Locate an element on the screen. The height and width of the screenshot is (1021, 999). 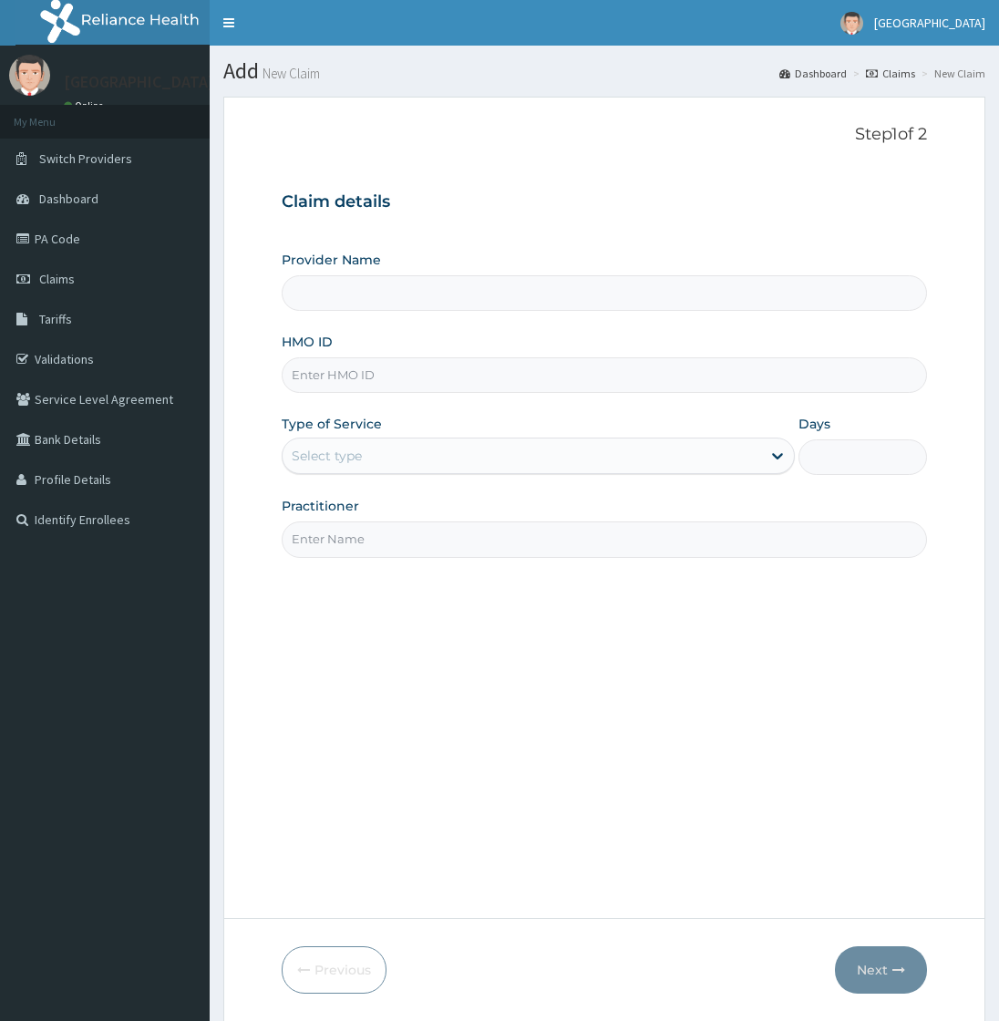
button: Next is located at coordinates (881, 970).